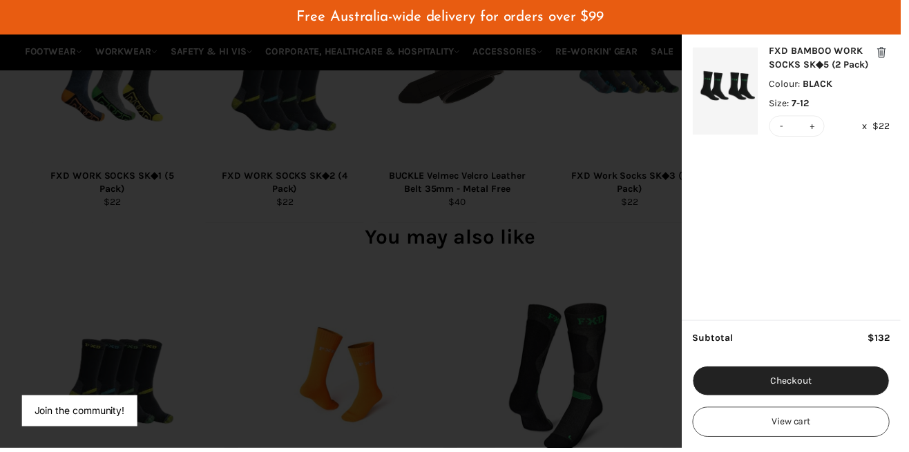 The height and width of the screenshot is (452, 909). What do you see at coordinates (837, 59) in the screenshot?
I see `div: FXD BAMBOO WORK SOCKS SK◆5 (2 Pack)` at bounding box center [837, 59].